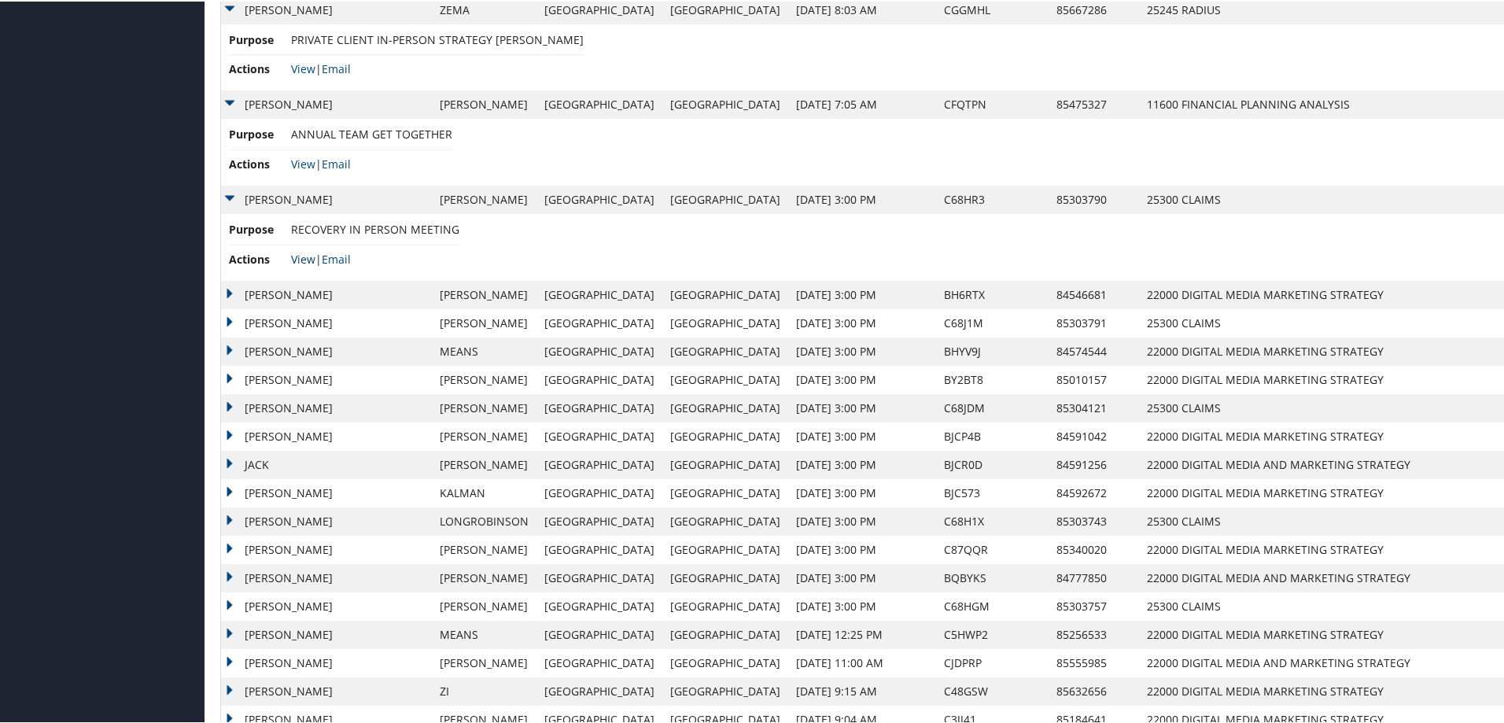 The image size is (1504, 723). Describe the element at coordinates (326, 463) in the screenshot. I see `td: JACK` at that location.